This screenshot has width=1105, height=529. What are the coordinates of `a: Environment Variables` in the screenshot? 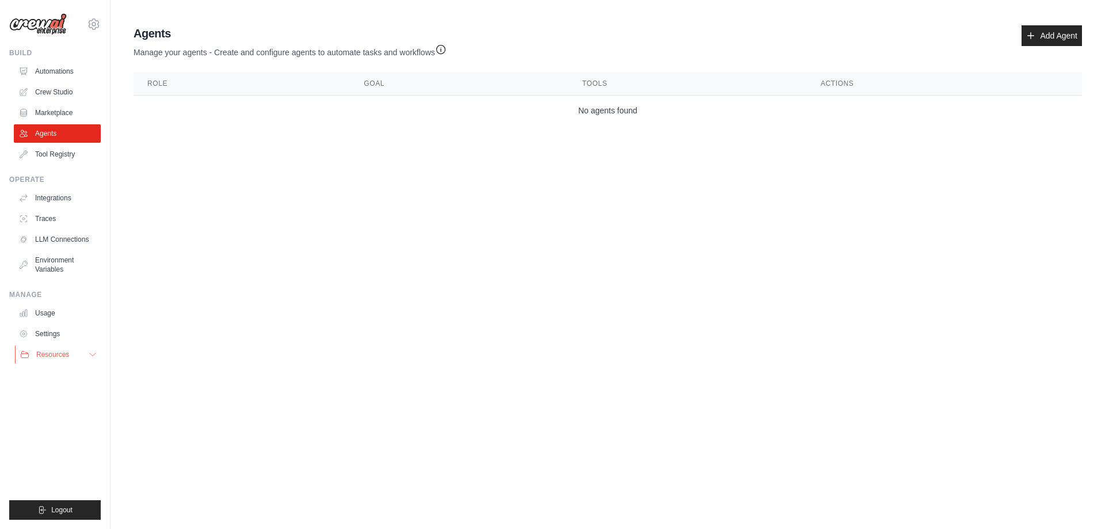 It's located at (57, 265).